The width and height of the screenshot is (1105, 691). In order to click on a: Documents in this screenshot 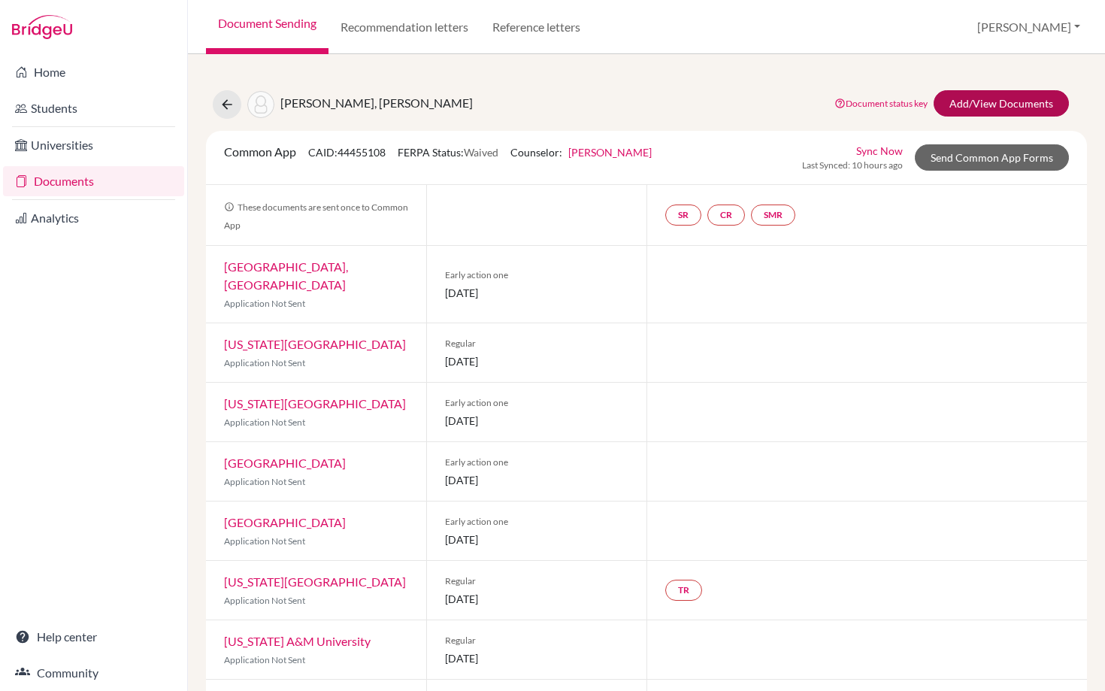, I will do `click(93, 181)`.